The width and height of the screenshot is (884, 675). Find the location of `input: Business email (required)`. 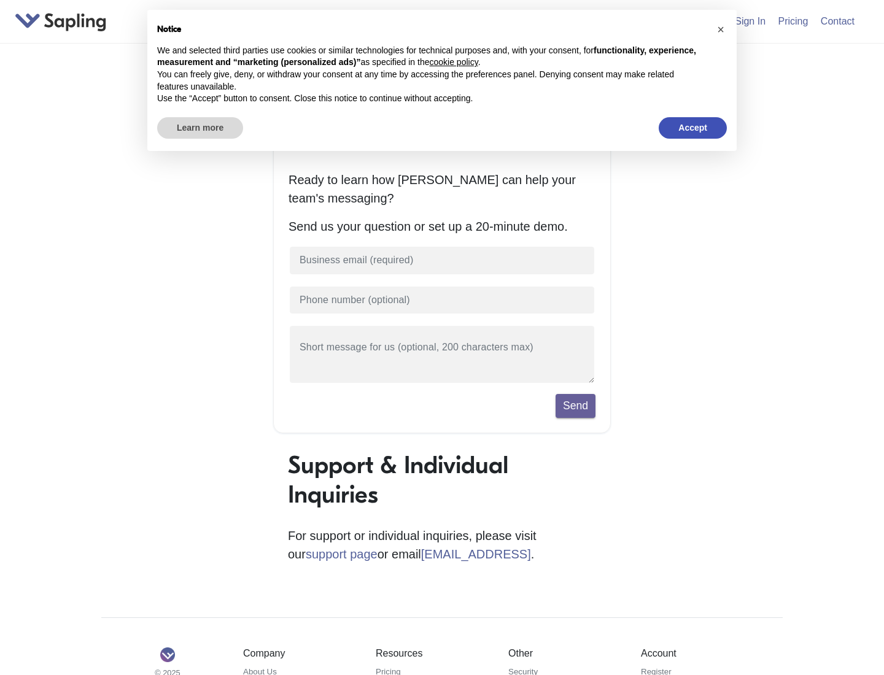

input: Business email (required) is located at coordinates (442, 260).